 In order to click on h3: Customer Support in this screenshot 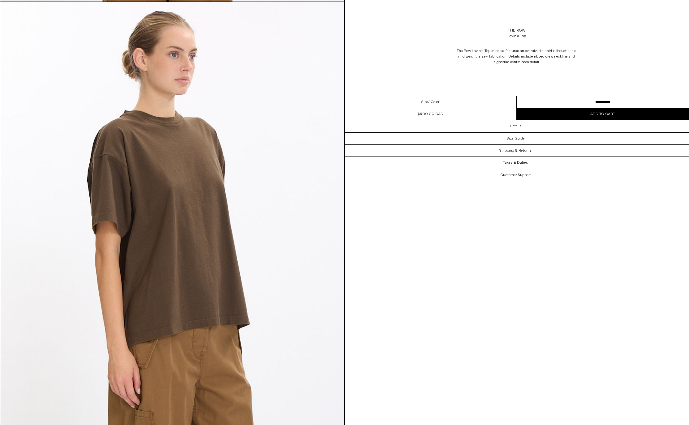, I will do `click(515, 175)`.